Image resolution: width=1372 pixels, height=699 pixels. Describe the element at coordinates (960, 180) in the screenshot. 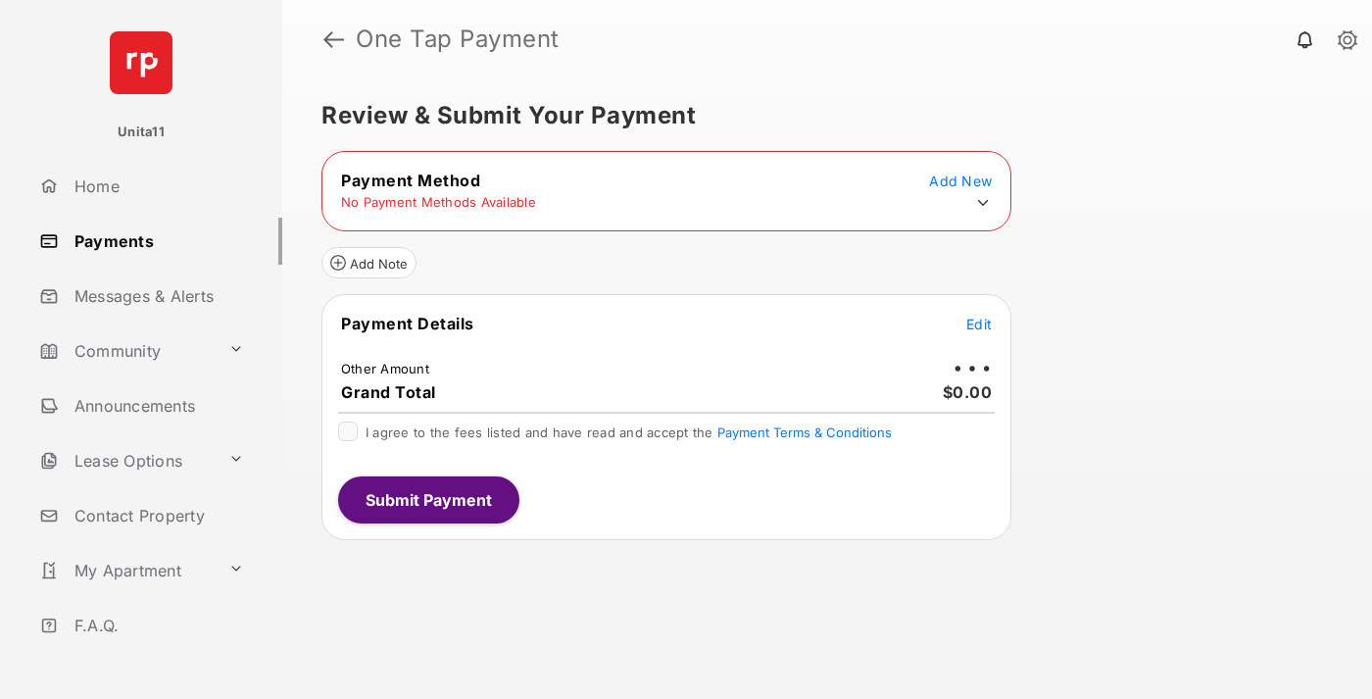

I see `span: Add New` at that location.